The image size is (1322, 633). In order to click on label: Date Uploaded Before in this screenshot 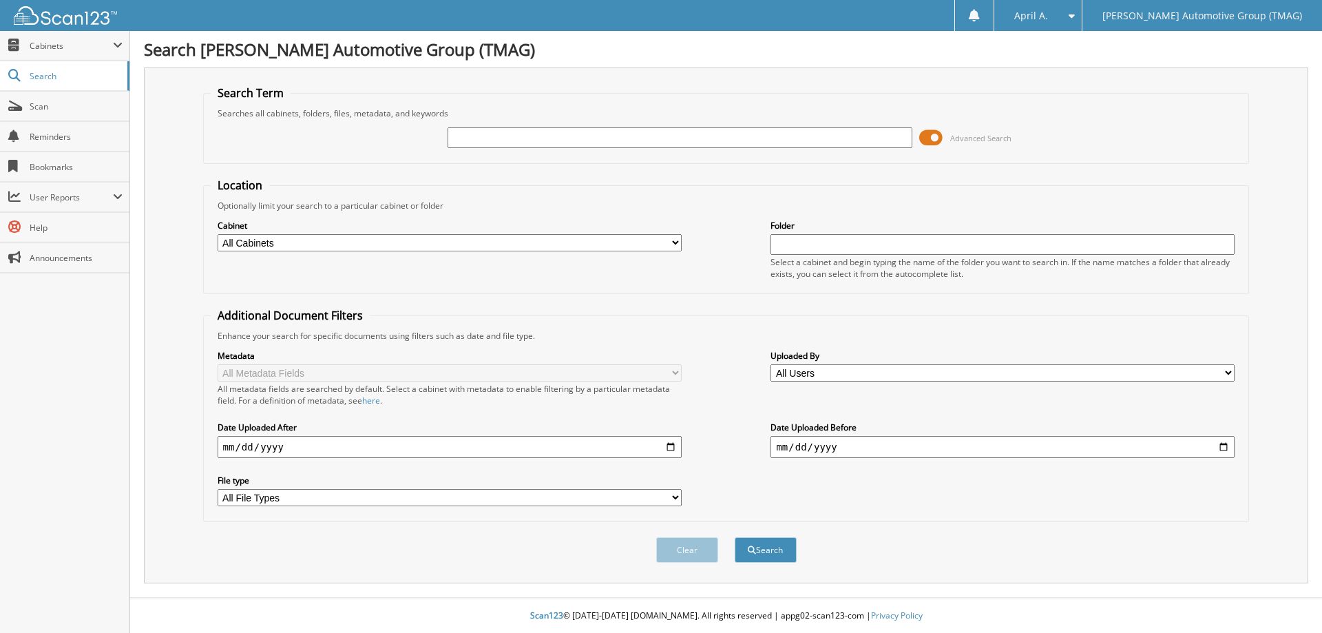, I will do `click(1002, 427)`.